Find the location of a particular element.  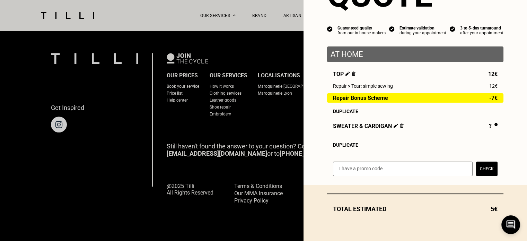

div: 3 to 5-day turnaround is located at coordinates (481, 28).